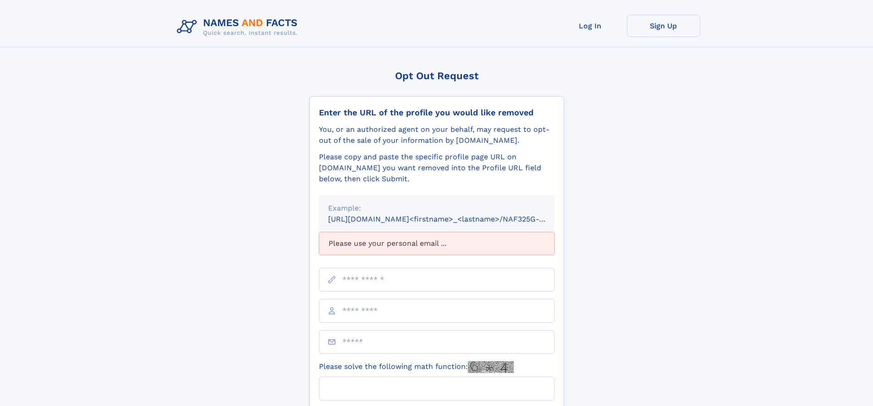 The height and width of the screenshot is (406, 873). I want to click on div: Example:, so click(437, 209).